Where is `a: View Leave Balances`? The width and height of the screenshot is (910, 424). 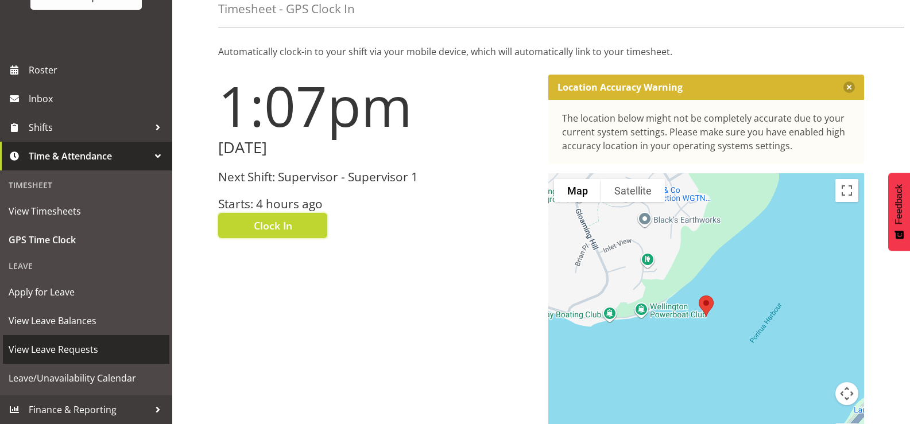
a: View Leave Balances is located at coordinates (86, 321).